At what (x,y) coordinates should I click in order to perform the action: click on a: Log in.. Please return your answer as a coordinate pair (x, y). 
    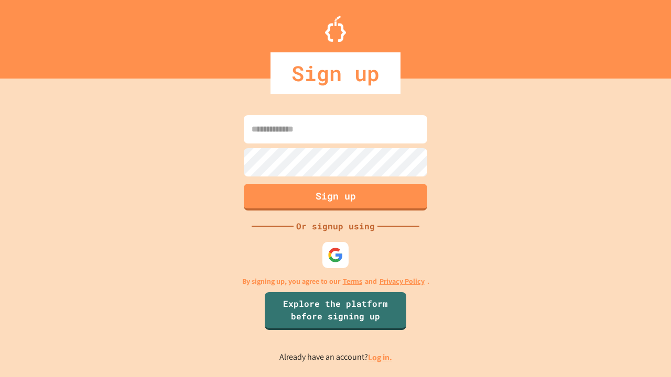
    Looking at the image, I should click on (380, 357).